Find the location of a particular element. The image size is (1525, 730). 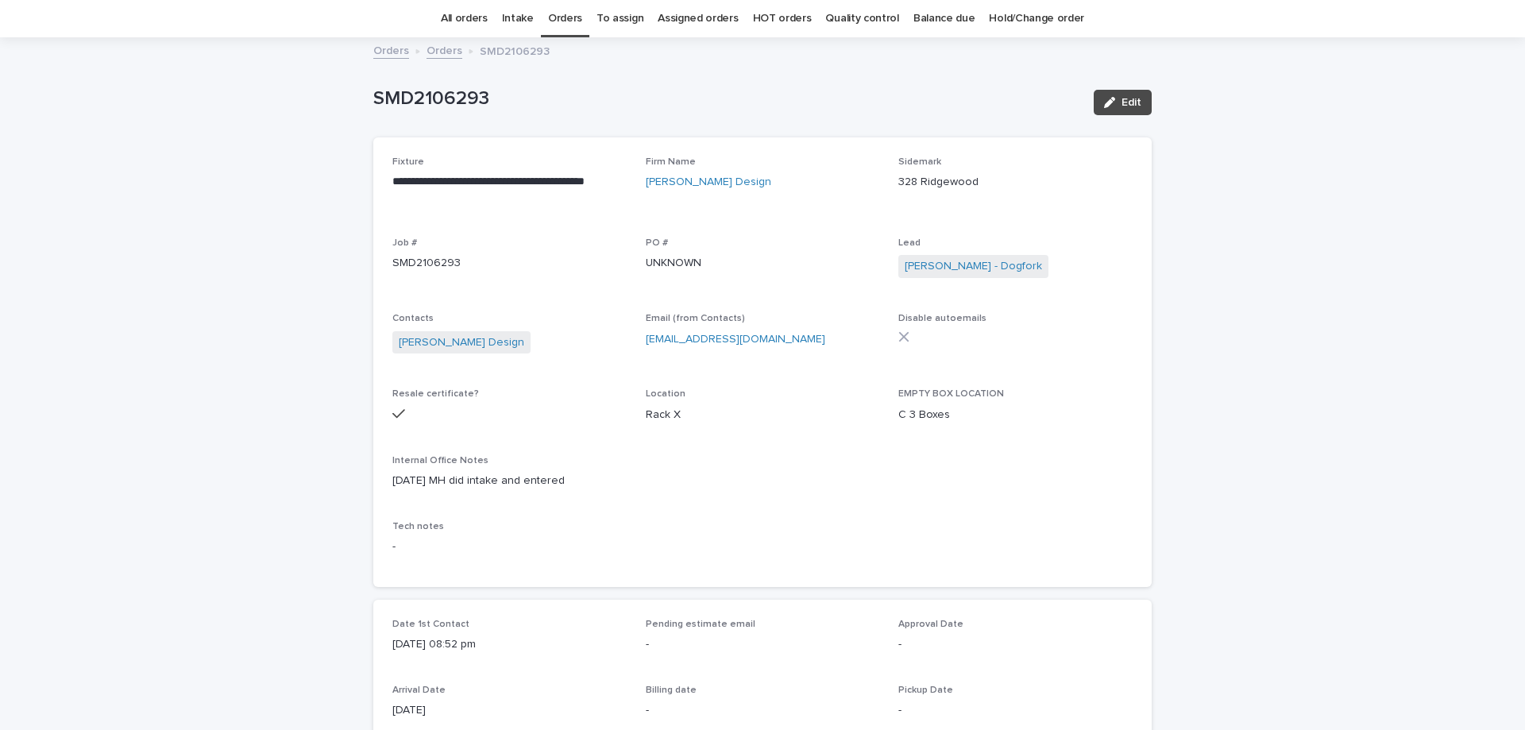

span: Firm Name is located at coordinates (670, 162).